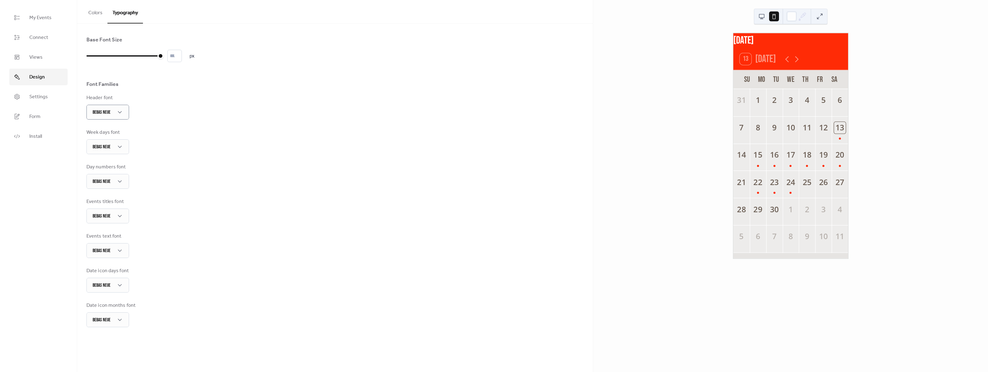  I want to click on div: Fr, so click(819, 79).